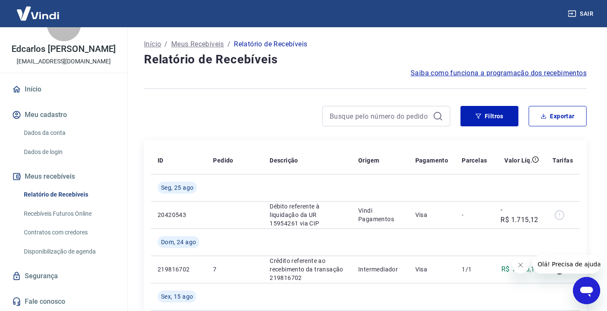  What do you see at coordinates (432, 161) in the screenshot?
I see `p: Pagamento` at bounding box center [432, 161].